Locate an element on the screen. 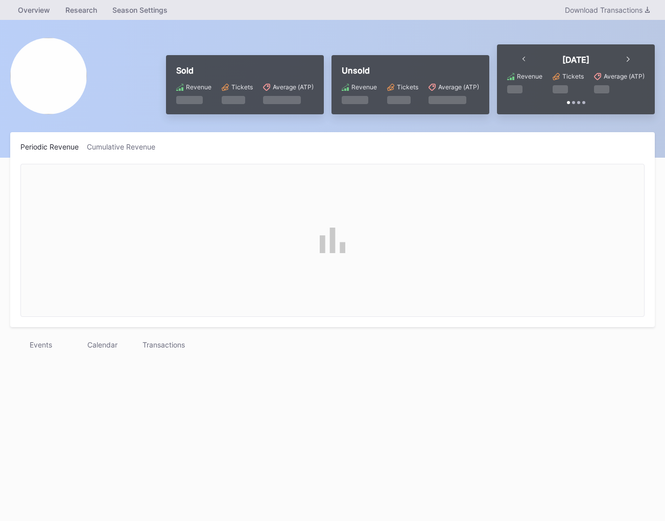  div: Season Settings is located at coordinates (140, 10).